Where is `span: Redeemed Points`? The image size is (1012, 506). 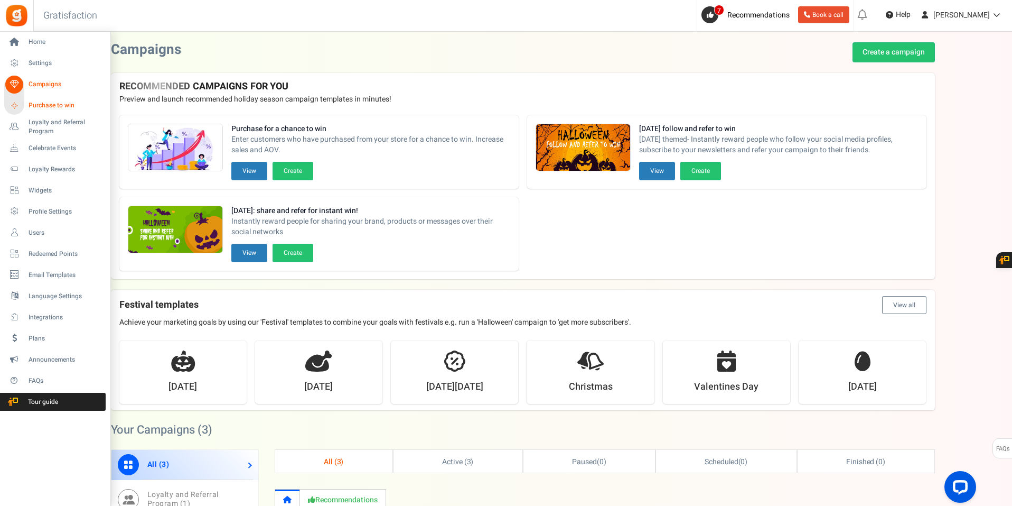 span: Redeemed Points is located at coordinates (66, 254).